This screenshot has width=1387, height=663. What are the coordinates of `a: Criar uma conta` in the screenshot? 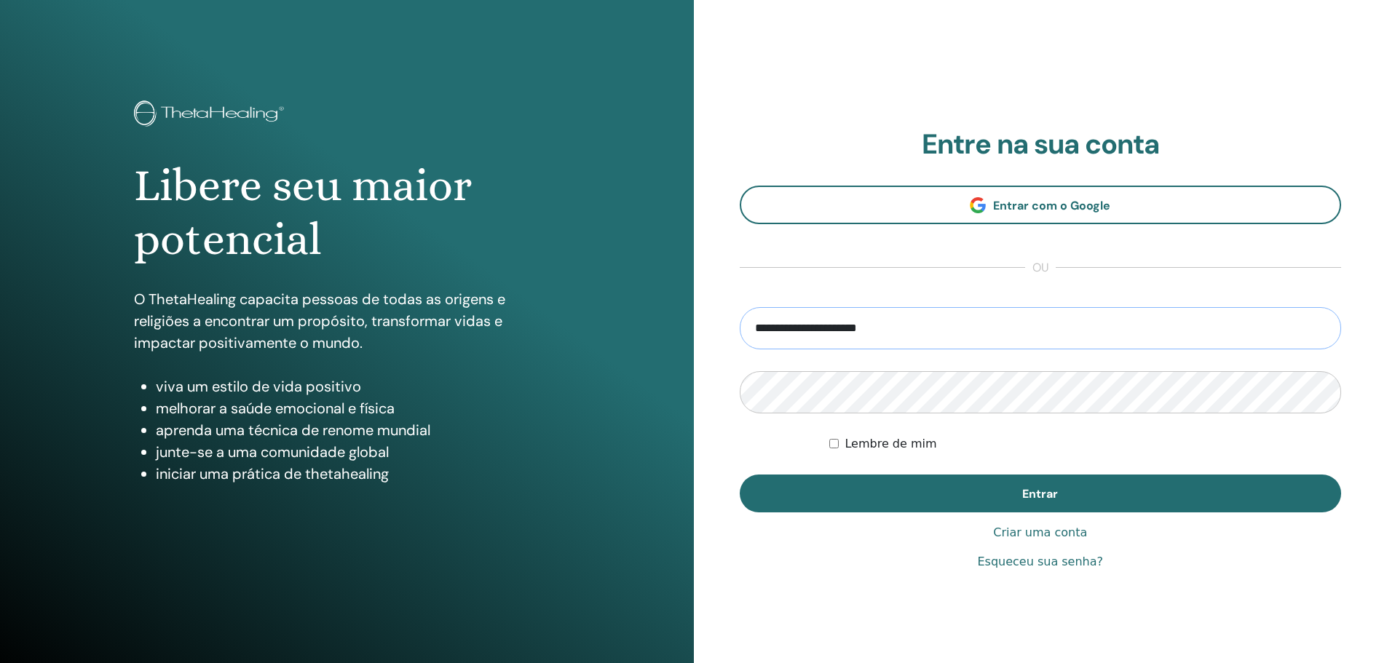 It's located at (1040, 533).